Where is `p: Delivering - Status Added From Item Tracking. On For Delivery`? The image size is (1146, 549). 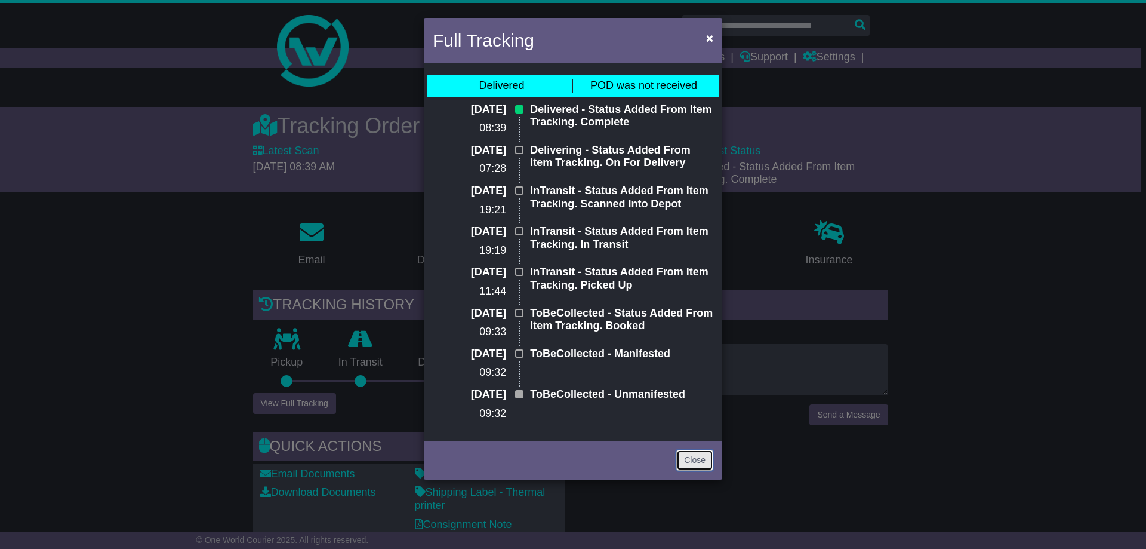
p: Delivering - Status Added From Item Tracking. On For Delivery is located at coordinates (621, 156).